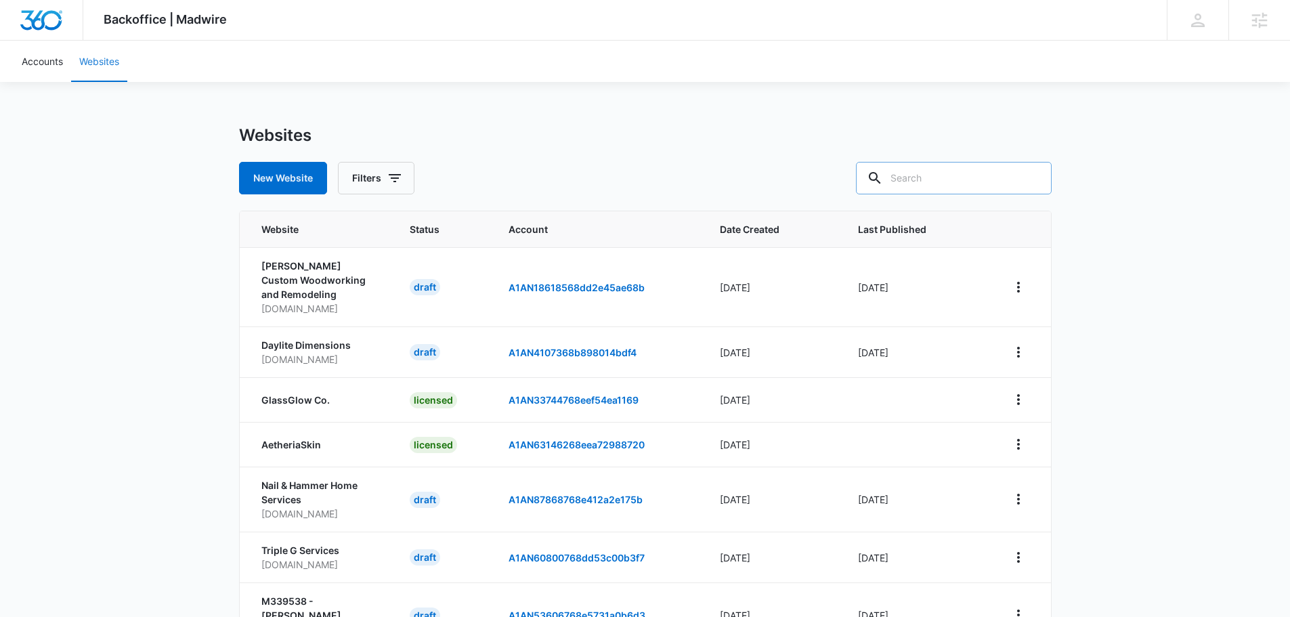 The image size is (1290, 617). What do you see at coordinates (576, 499) in the screenshot?
I see `a: A1AN87868768e412a2e175b` at bounding box center [576, 499].